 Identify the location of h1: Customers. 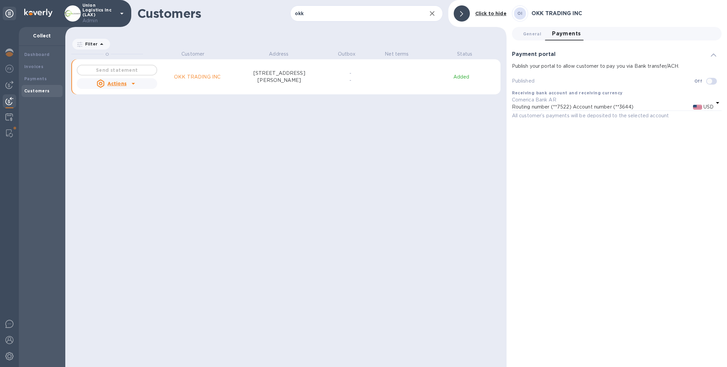
(214, 13).